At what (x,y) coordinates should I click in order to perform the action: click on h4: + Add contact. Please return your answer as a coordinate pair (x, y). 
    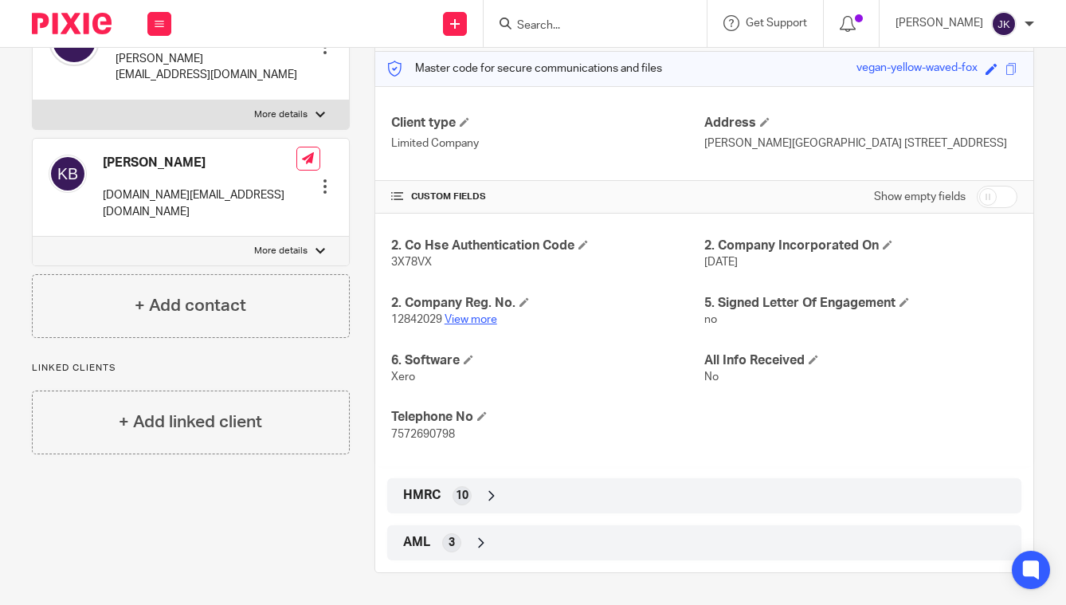
    Looking at the image, I should click on (190, 305).